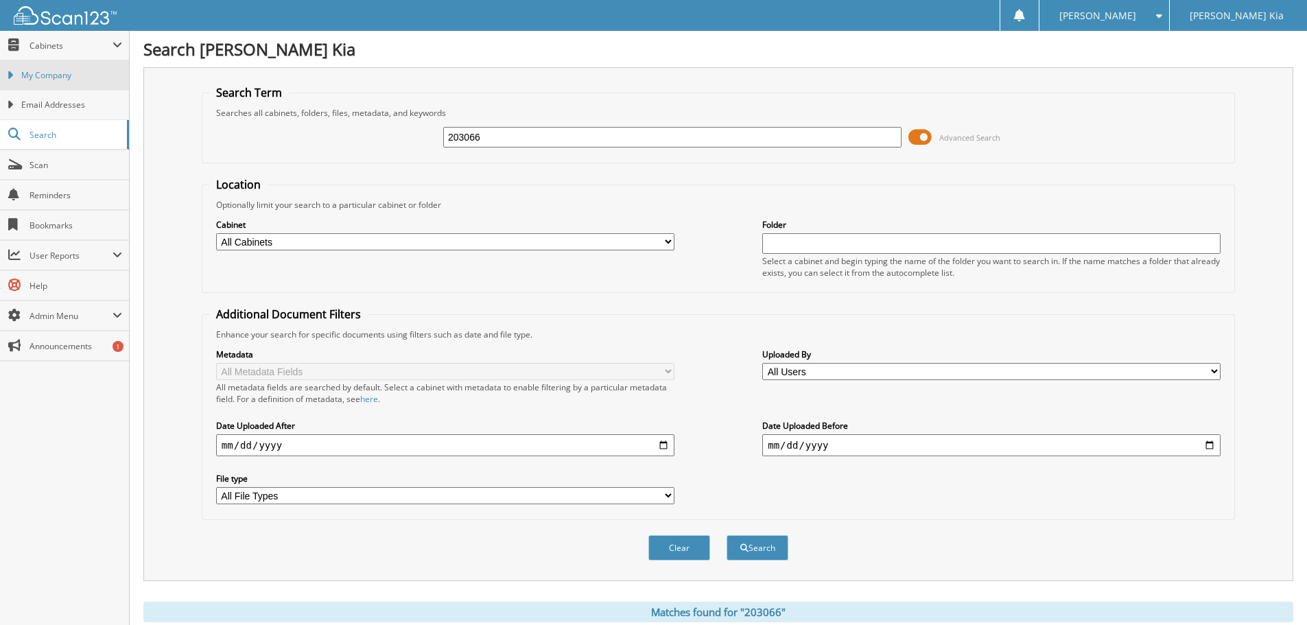 The image size is (1307, 625). Describe the element at coordinates (992, 445) in the screenshot. I see `input: end` at that location.